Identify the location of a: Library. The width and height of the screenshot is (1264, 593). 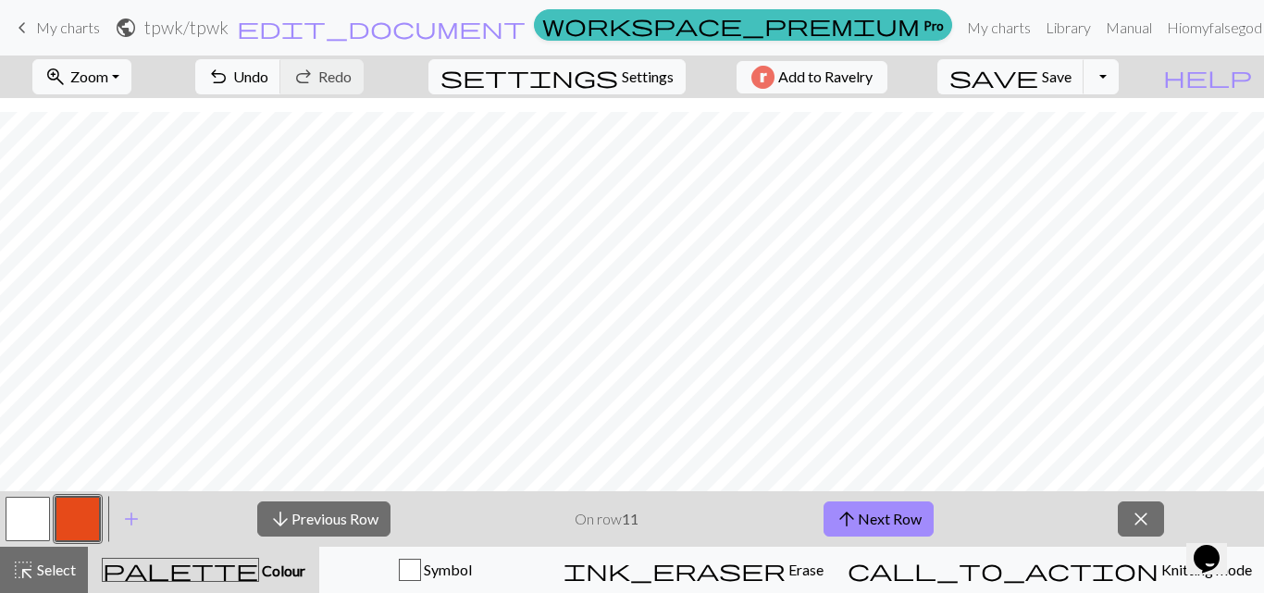
(1068, 28).